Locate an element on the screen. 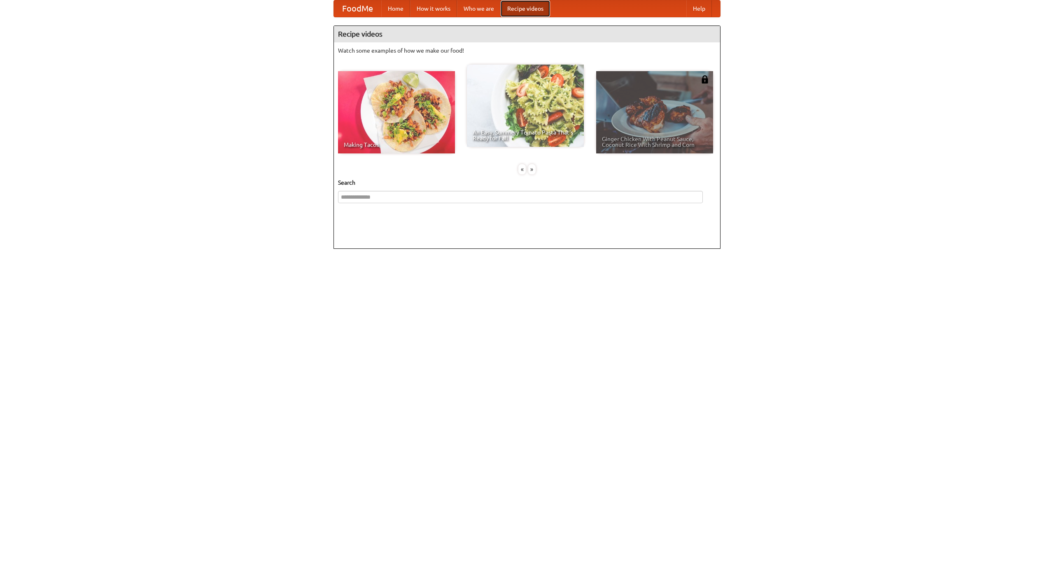 This screenshot has width=1054, height=582. a: Making Tacos is located at coordinates (396, 112).